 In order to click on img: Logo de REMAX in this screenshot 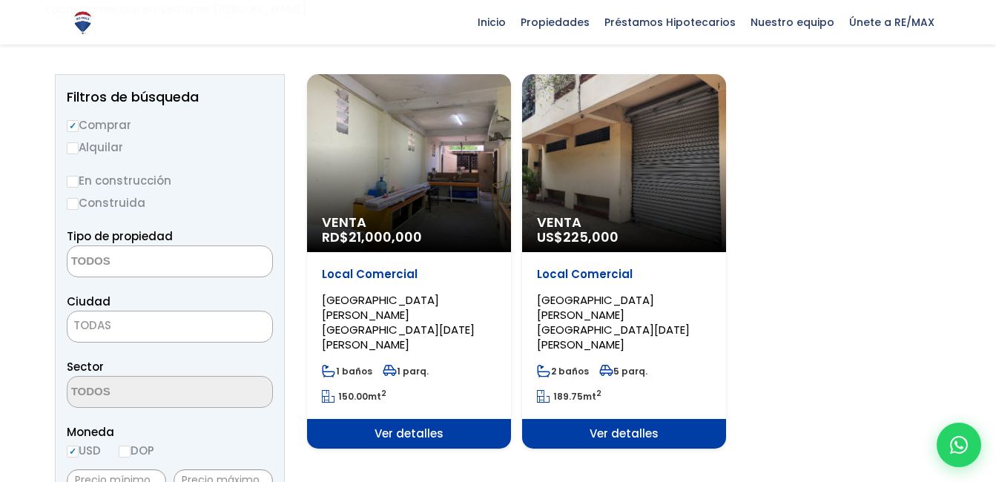, I will do `click(82, 22)`.